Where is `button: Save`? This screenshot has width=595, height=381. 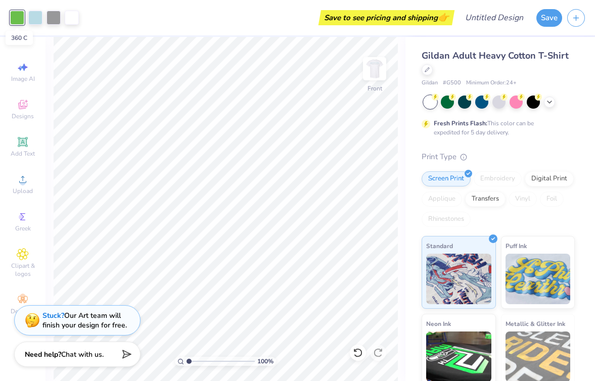
button: Save is located at coordinates (549, 18).